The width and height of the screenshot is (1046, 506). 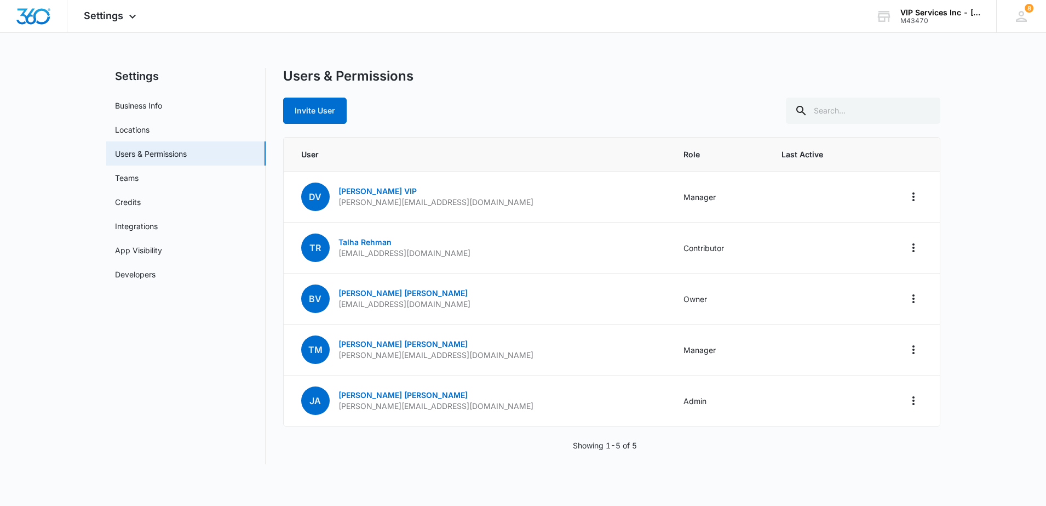 What do you see at coordinates (315, 110) in the screenshot?
I see `a: Invite User` at bounding box center [315, 110].